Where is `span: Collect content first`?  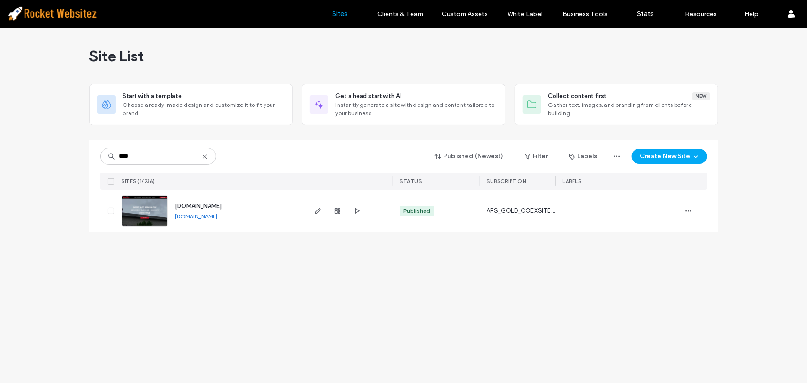
span: Collect content first is located at coordinates (578, 96).